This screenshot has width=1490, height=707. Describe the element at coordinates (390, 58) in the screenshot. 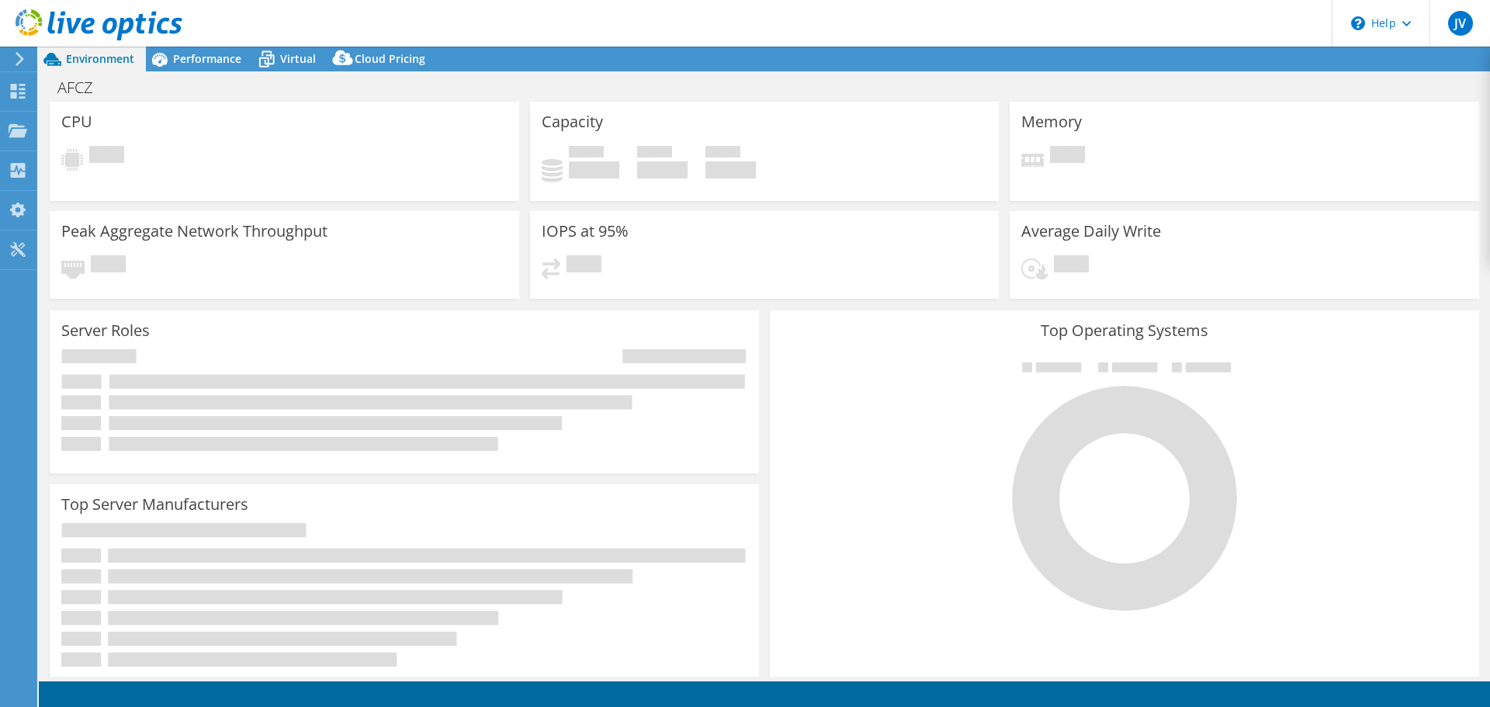

I see `span: Cloud Pricing` at that location.